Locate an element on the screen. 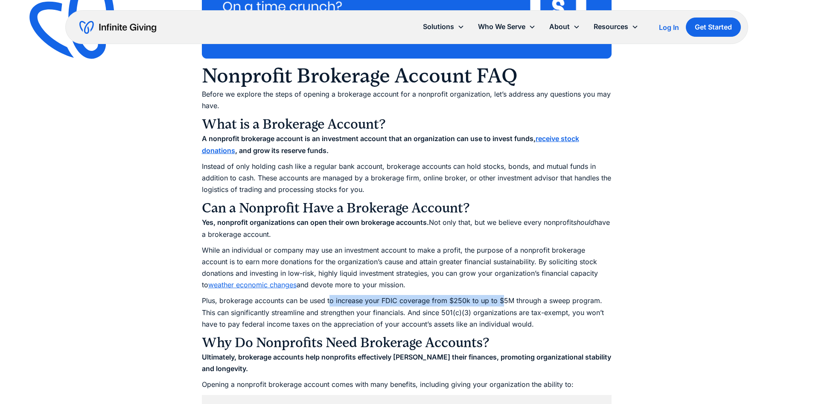 The image size is (813, 404). strong: Yes, nonprofit organizations can open their own brokerage accounts. is located at coordinates (316, 222).